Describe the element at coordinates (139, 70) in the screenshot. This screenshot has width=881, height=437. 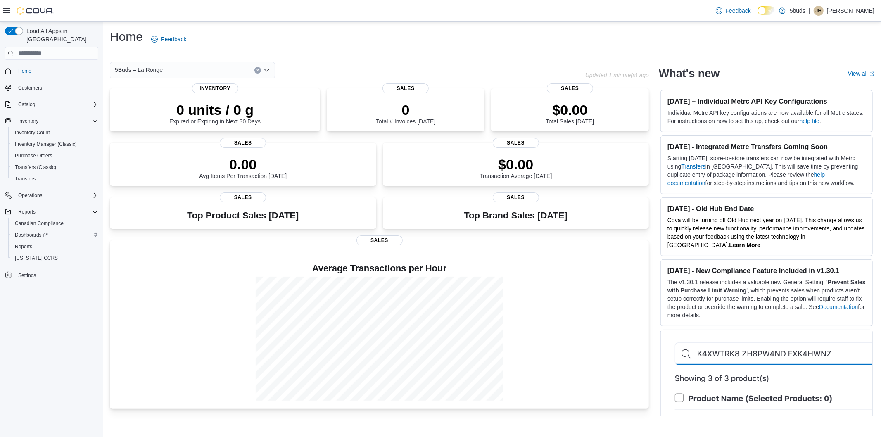
I see `span: 5Buds – La Ronge` at that location.